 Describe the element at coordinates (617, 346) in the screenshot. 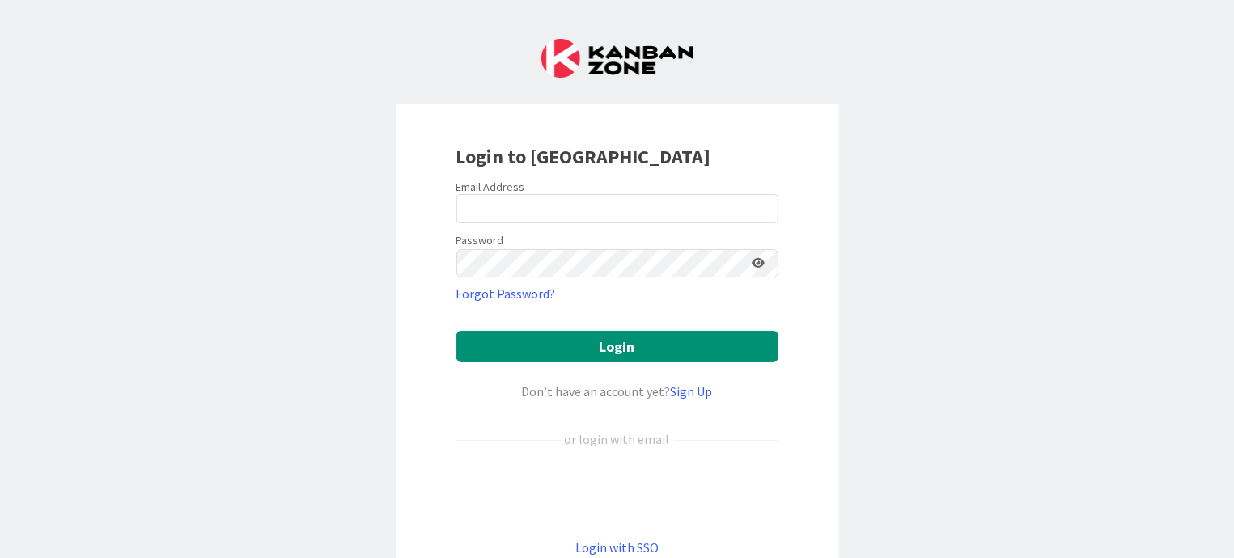

I see `button: Login` at that location.